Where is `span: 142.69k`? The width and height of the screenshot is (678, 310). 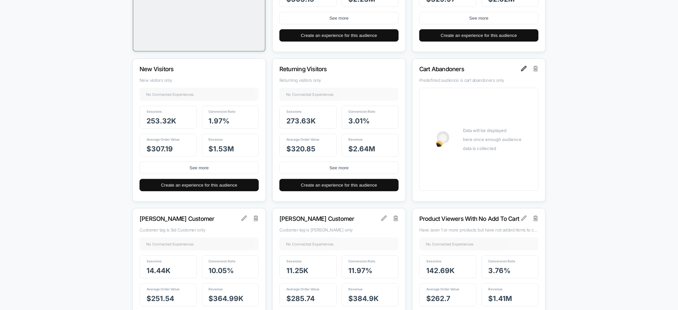
span: 142.69k is located at coordinates (440, 271).